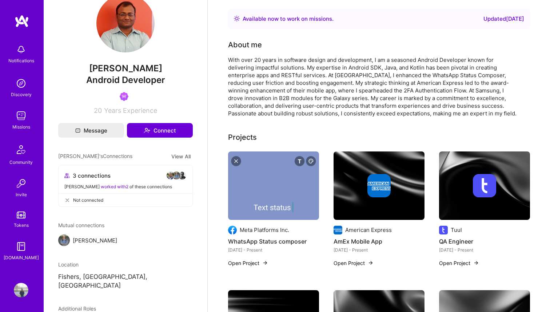  What do you see at coordinates (21, 290) in the screenshot?
I see `img: User Avatar` at bounding box center [21, 290].